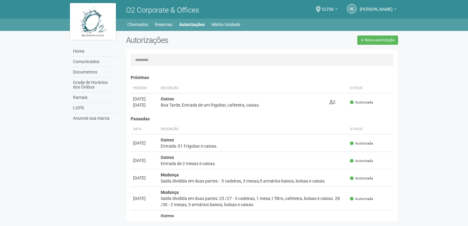 This screenshot has width=468, height=226. What do you see at coordinates (262, 78) in the screenshot?
I see `h4: Próximas` at bounding box center [262, 78].